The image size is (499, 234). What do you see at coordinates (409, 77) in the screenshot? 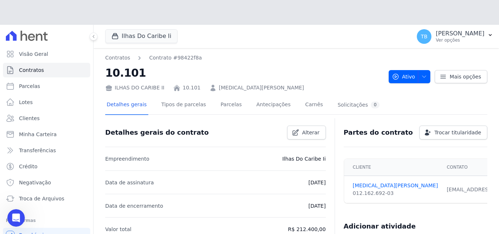
I see `button: Ativo` at bounding box center [409, 77].